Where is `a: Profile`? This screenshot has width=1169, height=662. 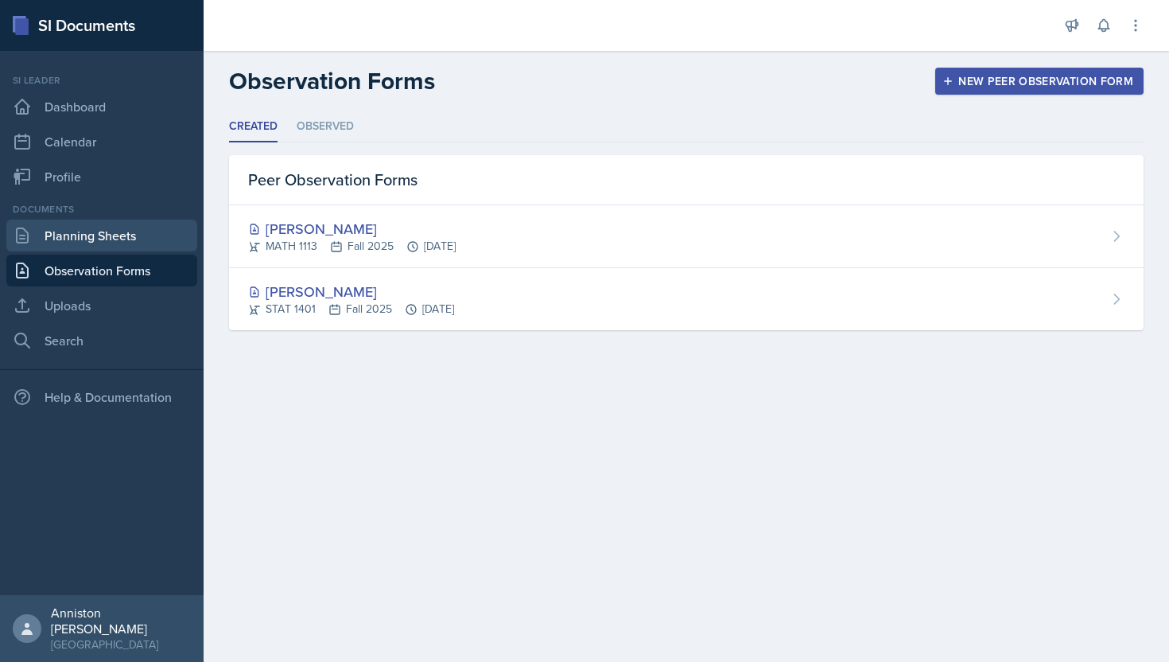
a: Profile is located at coordinates (102, 177).